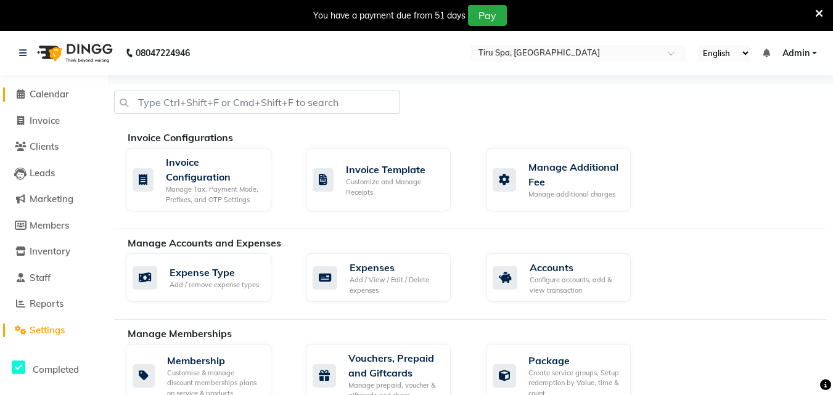 Image resolution: width=833 pixels, height=395 pixels. I want to click on div: Manage Tax, Payment Mode, Prefixes, and OTP Settings, so click(213, 194).